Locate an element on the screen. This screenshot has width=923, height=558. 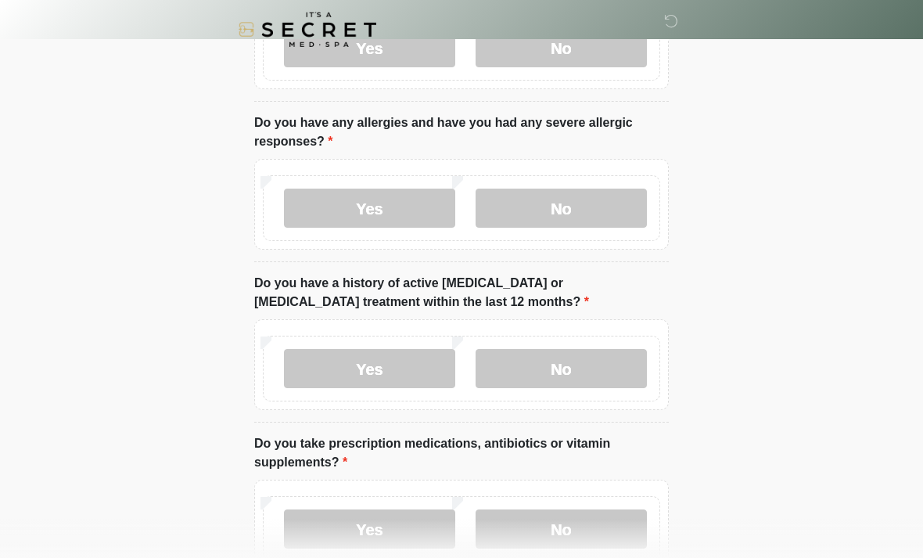
img: It's A Secret Med Spa Logo is located at coordinates (308, 29).